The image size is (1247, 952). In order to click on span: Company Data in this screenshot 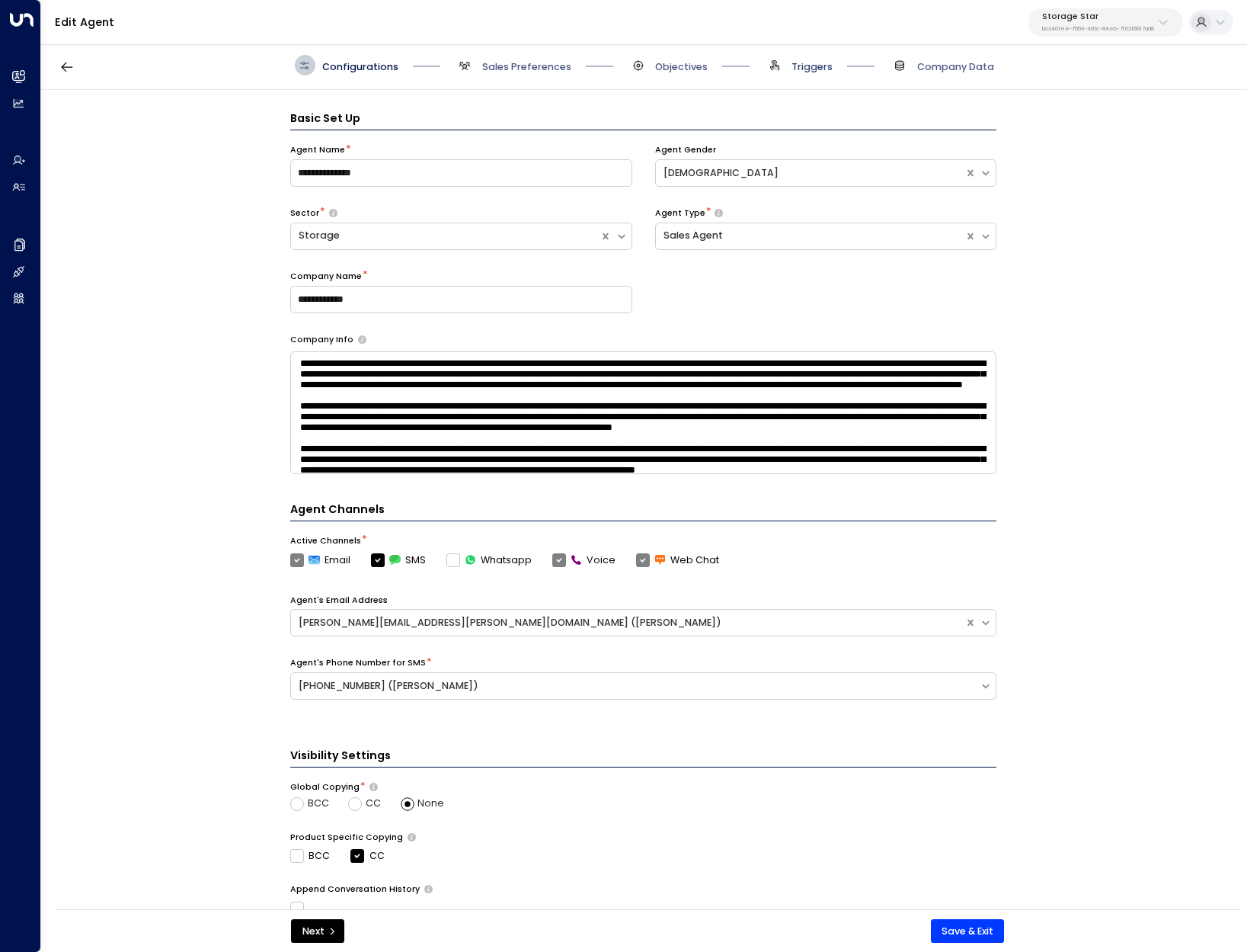, I will do `click(955, 67)`.